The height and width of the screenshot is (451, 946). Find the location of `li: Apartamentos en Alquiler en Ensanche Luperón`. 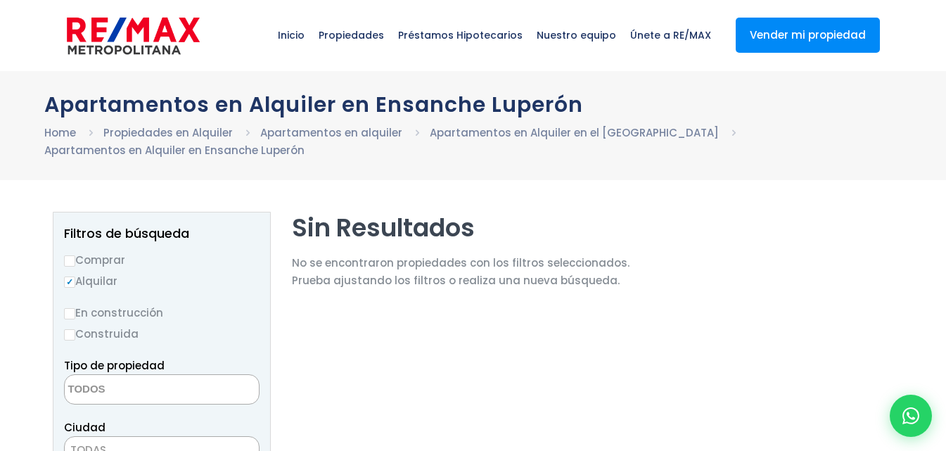

li: Apartamentos en Alquiler en Ensanche Luperón is located at coordinates (174, 150).